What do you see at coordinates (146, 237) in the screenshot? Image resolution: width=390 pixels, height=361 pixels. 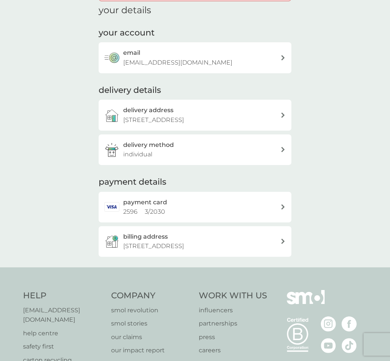 I see `h3: billing address` at bounding box center [146, 237].